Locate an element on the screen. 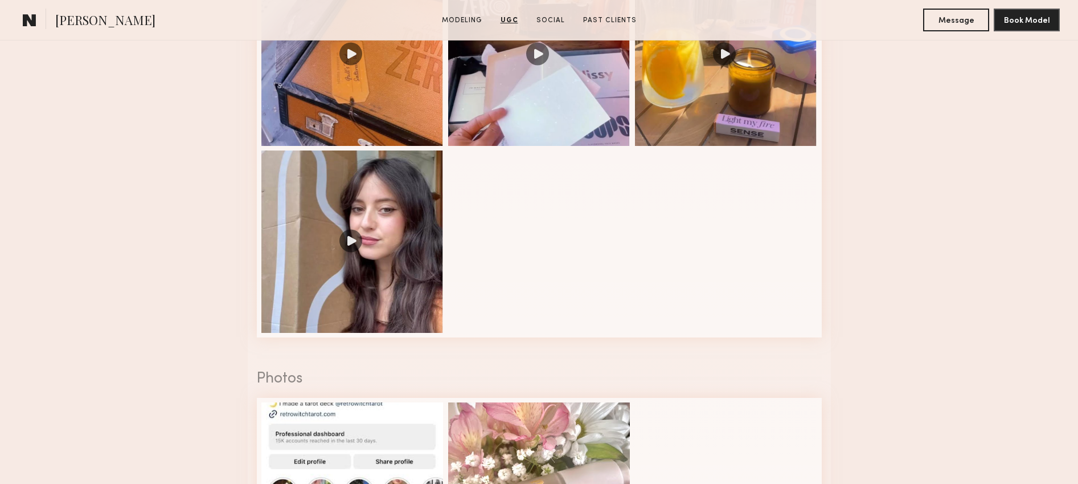 This screenshot has width=1078, height=484. button: Book Model is located at coordinates (1027, 20).